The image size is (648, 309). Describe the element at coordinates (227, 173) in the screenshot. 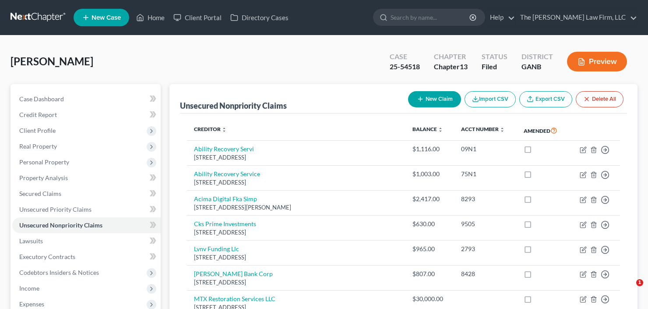

I see `a: Ability Recovery Service` at that location.